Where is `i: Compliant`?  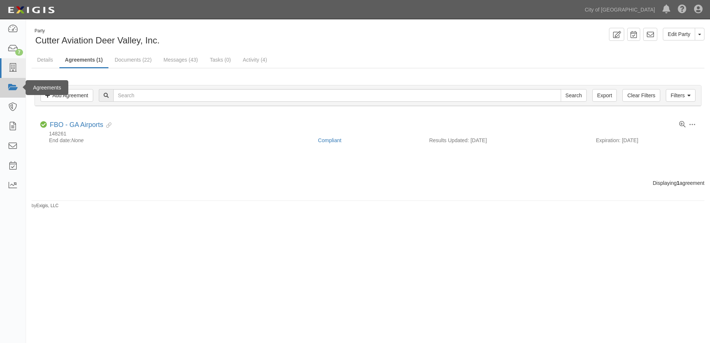 i: Compliant is located at coordinates (43, 125).